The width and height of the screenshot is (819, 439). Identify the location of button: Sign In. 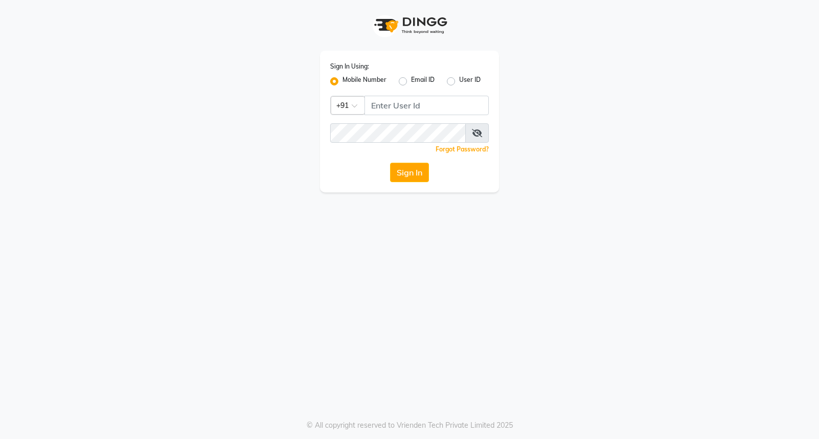
(410, 173).